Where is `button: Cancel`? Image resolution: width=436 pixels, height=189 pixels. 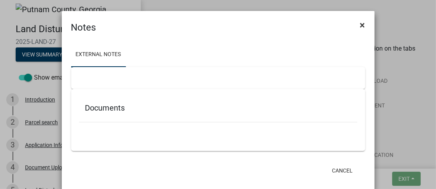 button: Cancel is located at coordinates (342, 170).